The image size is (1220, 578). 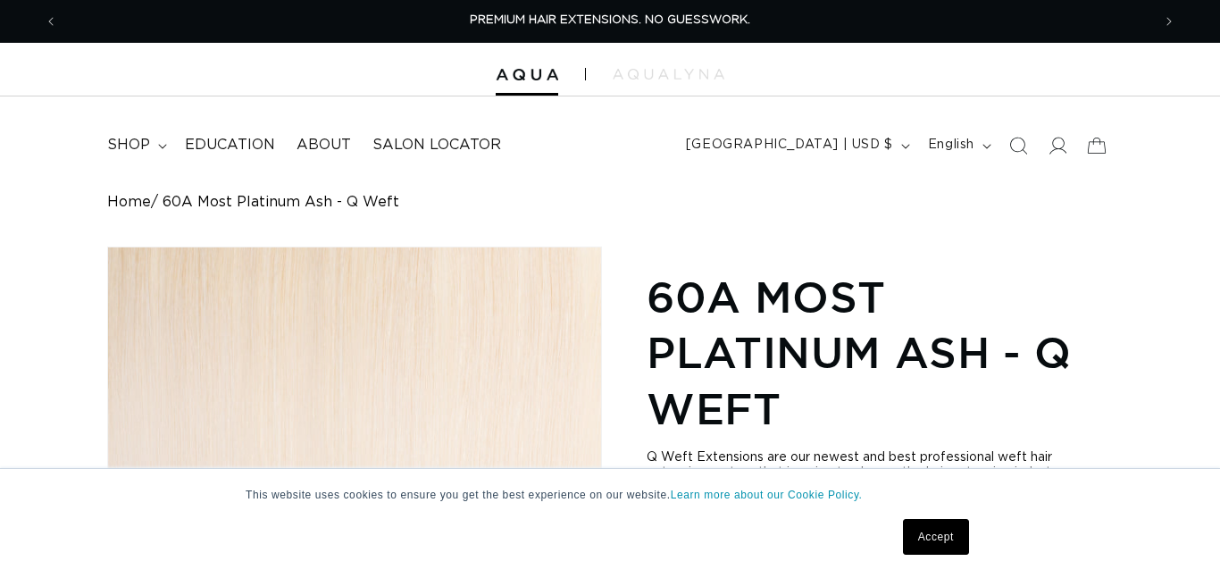 I want to click on span: About, so click(x=323, y=145).